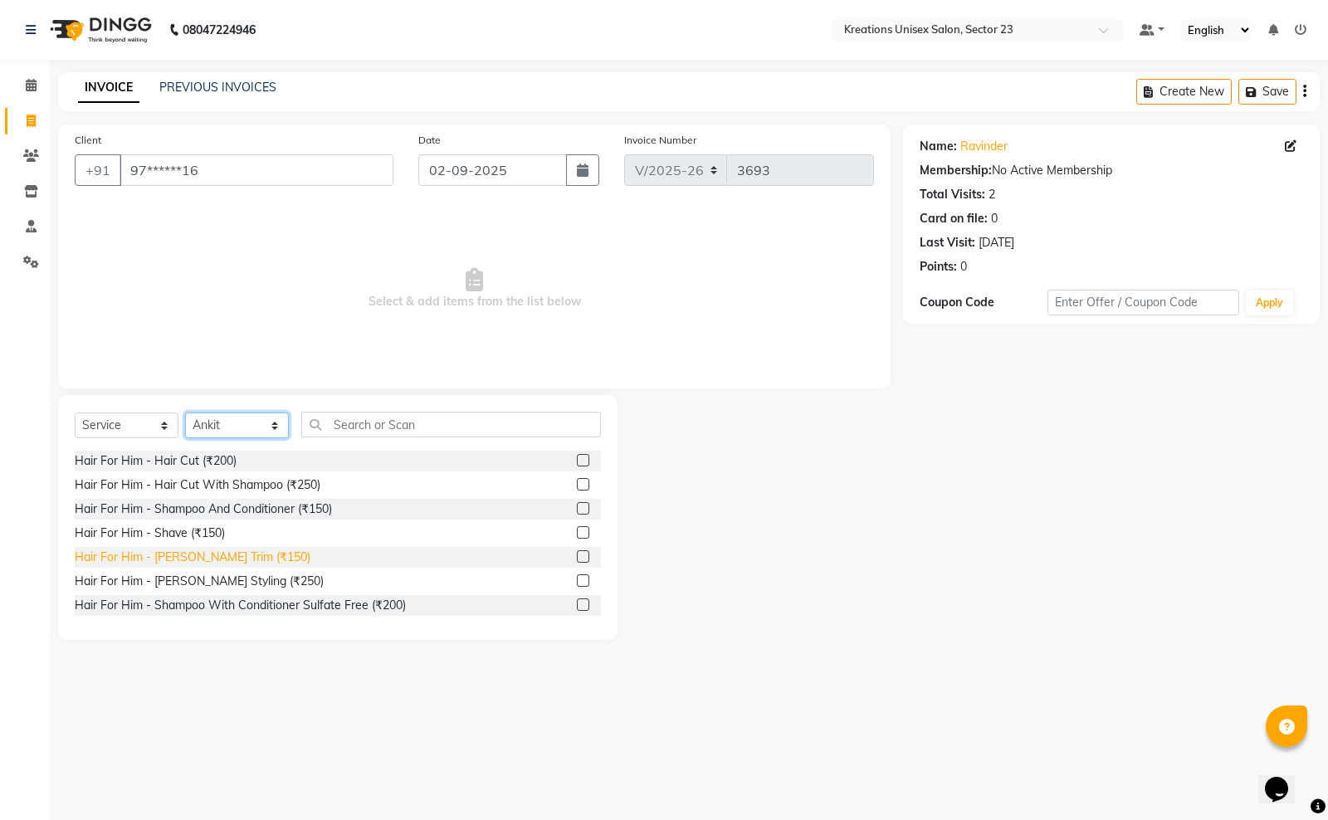  What do you see at coordinates (1143, 302) in the screenshot?
I see `input: Enter Offer / Coupon Code` at bounding box center [1143, 302].